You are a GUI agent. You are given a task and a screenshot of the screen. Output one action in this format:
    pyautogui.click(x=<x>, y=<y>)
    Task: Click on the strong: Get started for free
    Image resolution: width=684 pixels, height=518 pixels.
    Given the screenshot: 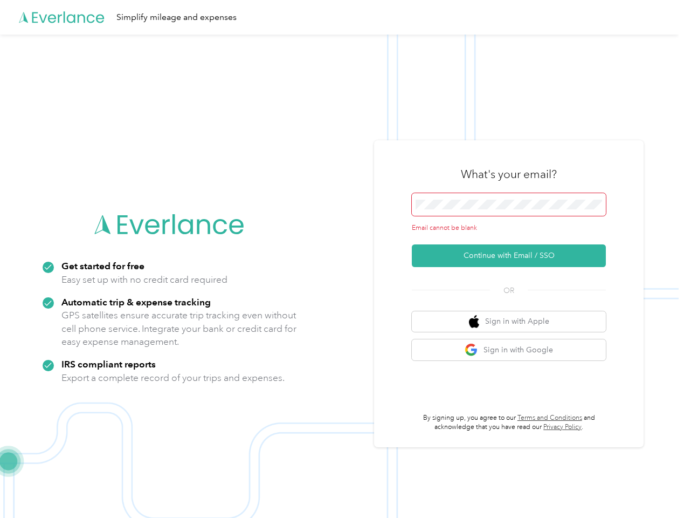 What is the action you would take?
    pyautogui.click(x=103, y=265)
    